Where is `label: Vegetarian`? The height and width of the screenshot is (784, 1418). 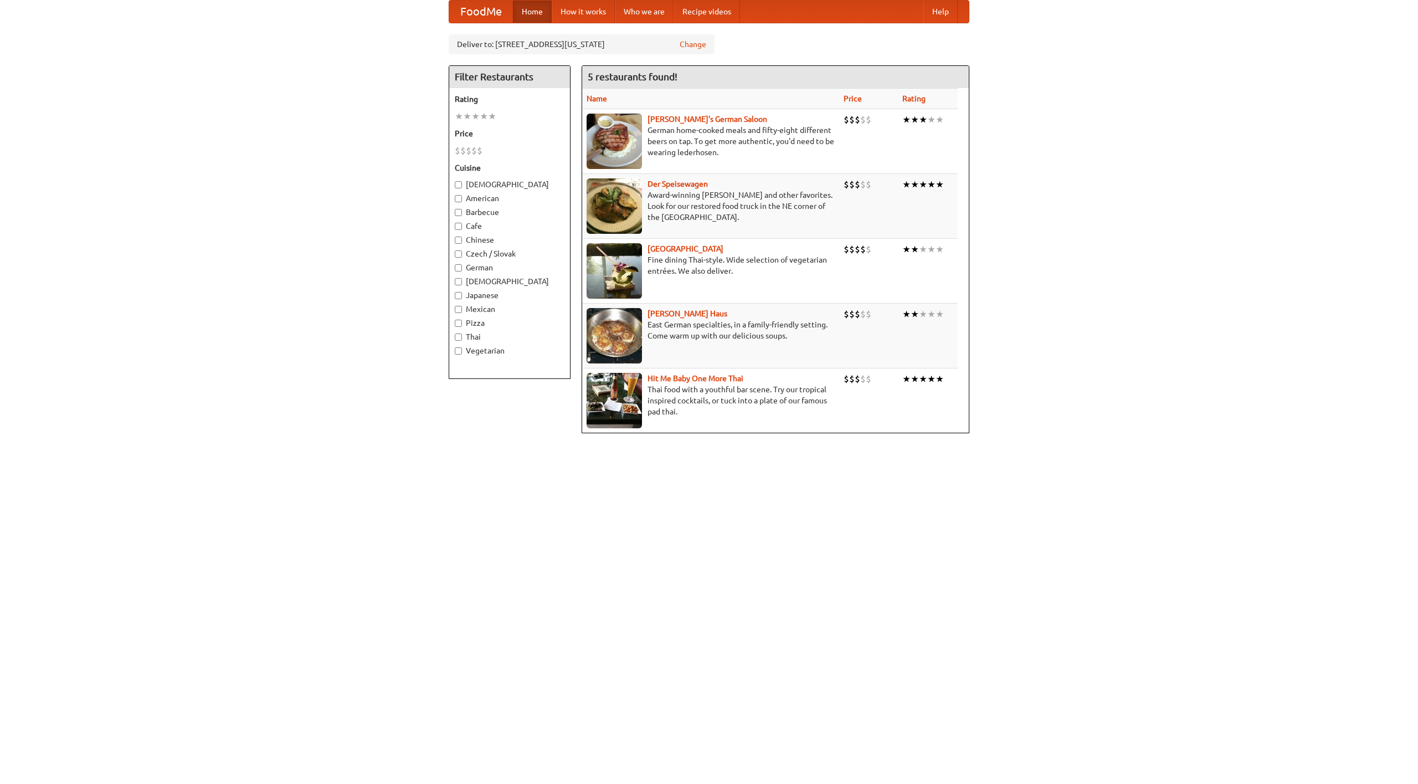
label: Vegetarian is located at coordinates (510, 351).